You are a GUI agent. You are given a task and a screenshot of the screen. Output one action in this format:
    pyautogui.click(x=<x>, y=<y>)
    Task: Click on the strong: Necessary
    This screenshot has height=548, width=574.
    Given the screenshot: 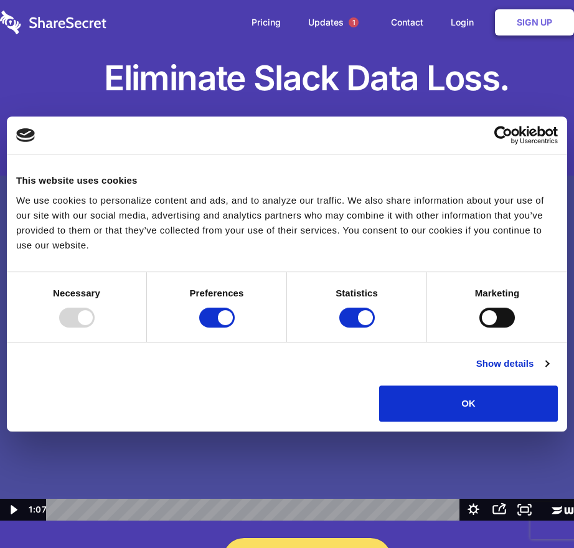 What is the action you would take?
    pyautogui.click(x=77, y=292)
    